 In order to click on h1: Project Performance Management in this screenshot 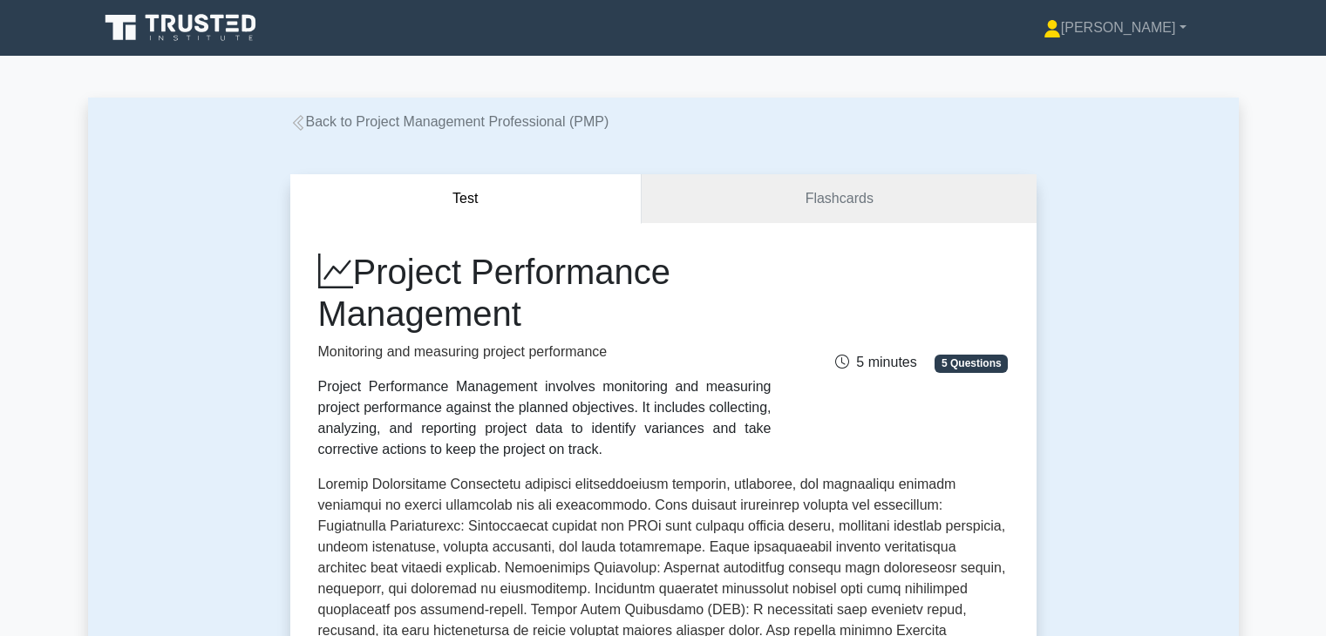, I will do `click(545, 293)`.